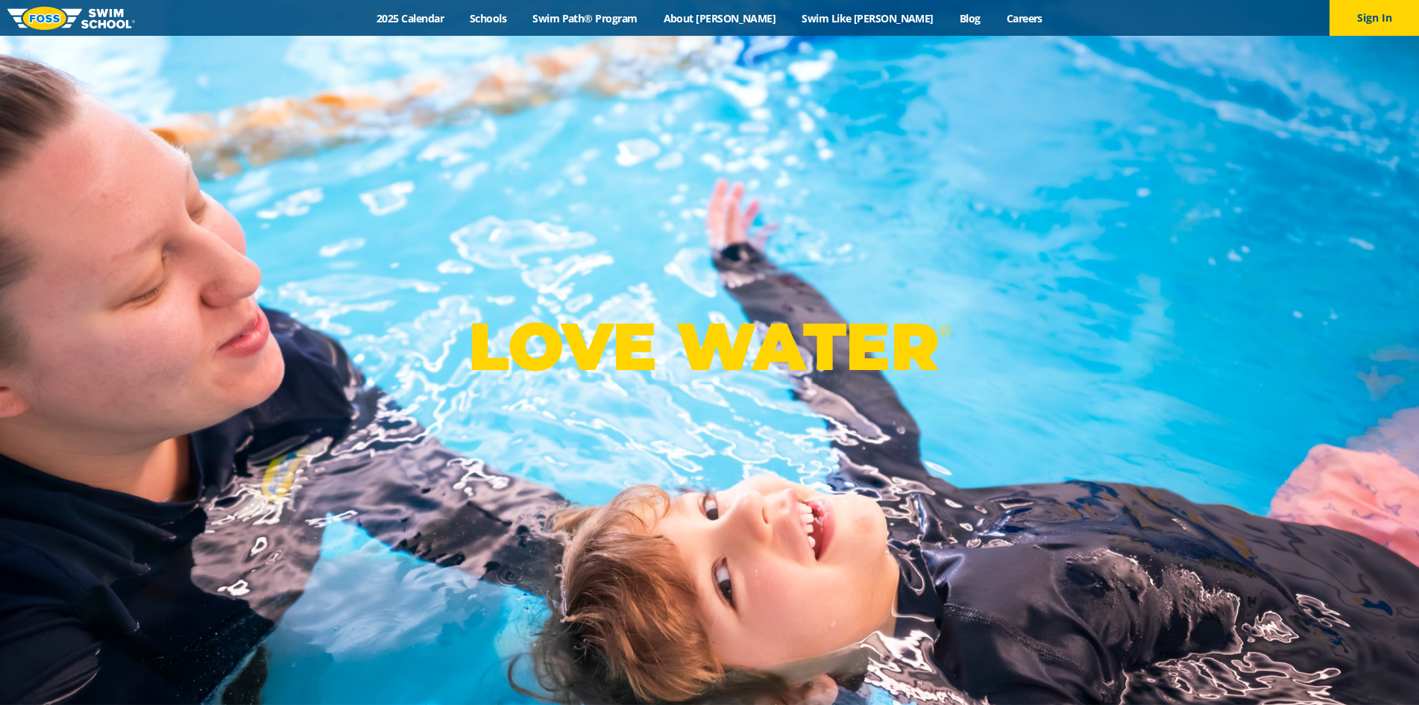 The height and width of the screenshot is (705, 1419). What do you see at coordinates (71, 18) in the screenshot?
I see `img: FOSS Swim School Logo` at bounding box center [71, 18].